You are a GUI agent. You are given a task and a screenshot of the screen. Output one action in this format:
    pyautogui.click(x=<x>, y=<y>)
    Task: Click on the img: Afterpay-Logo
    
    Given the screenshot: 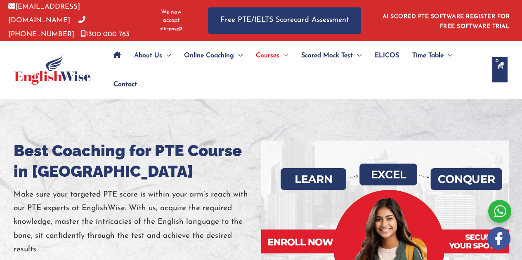 What is the action you would take?
    pyautogui.click(x=171, y=29)
    